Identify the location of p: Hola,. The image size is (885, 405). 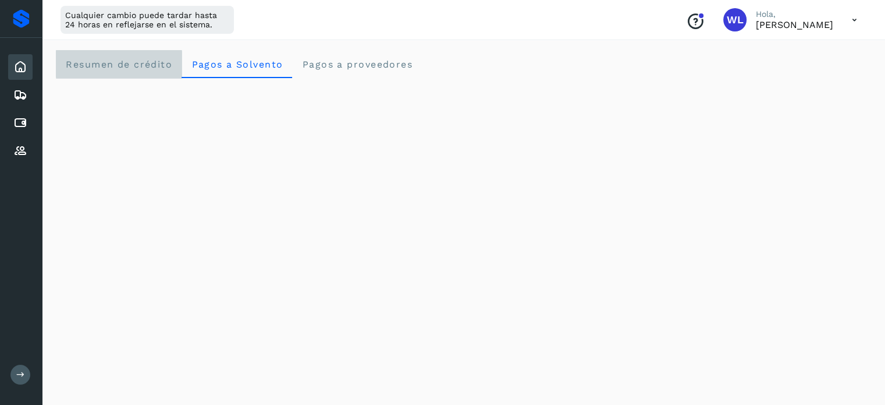
(795, 14).